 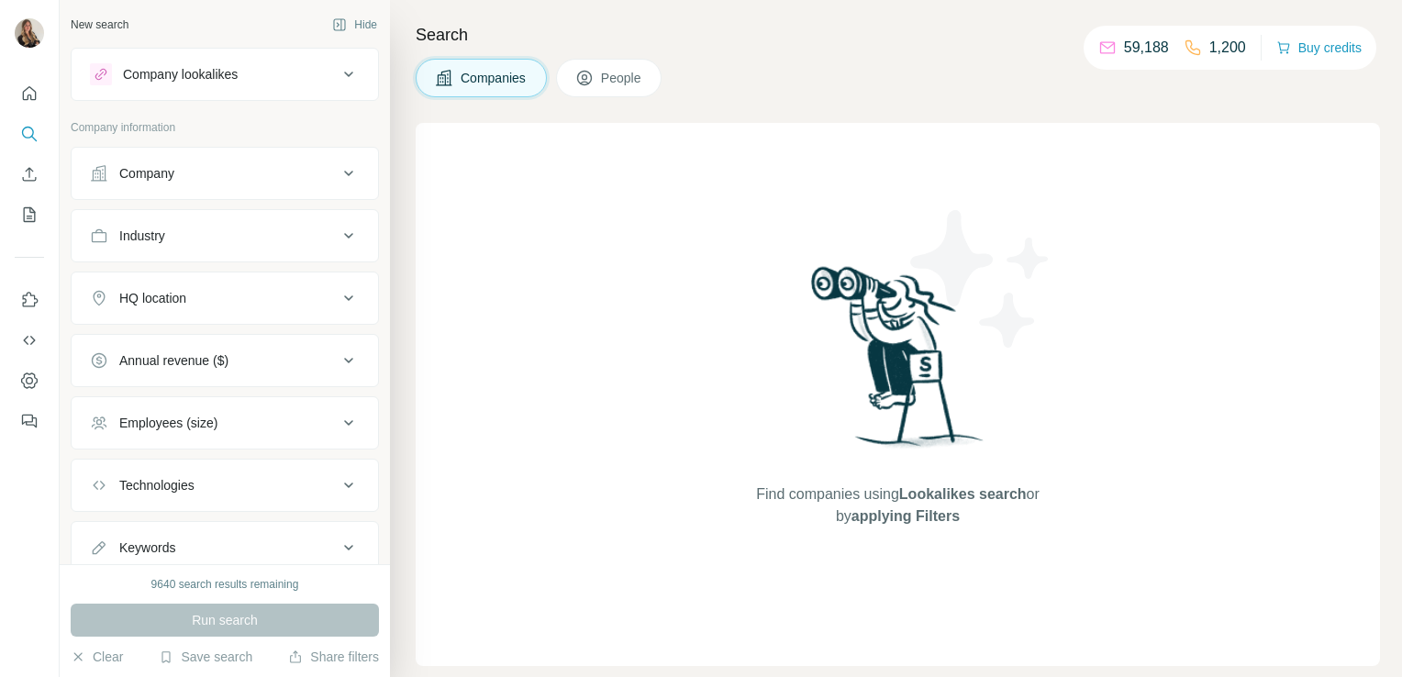 What do you see at coordinates (206, 657) in the screenshot?
I see `button: Save search` at bounding box center [206, 657].